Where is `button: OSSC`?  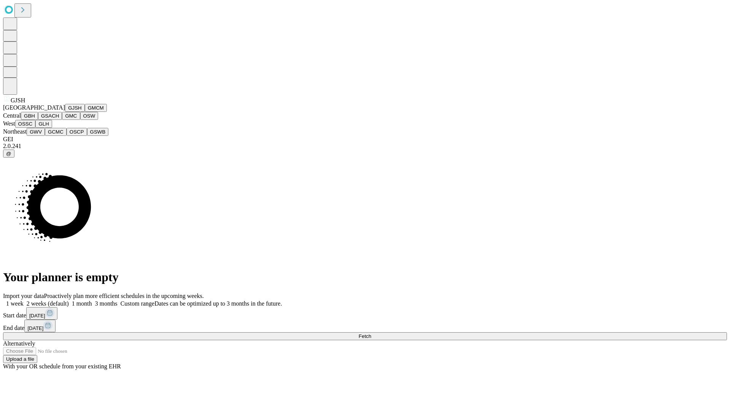
button: OSSC is located at coordinates (25, 124).